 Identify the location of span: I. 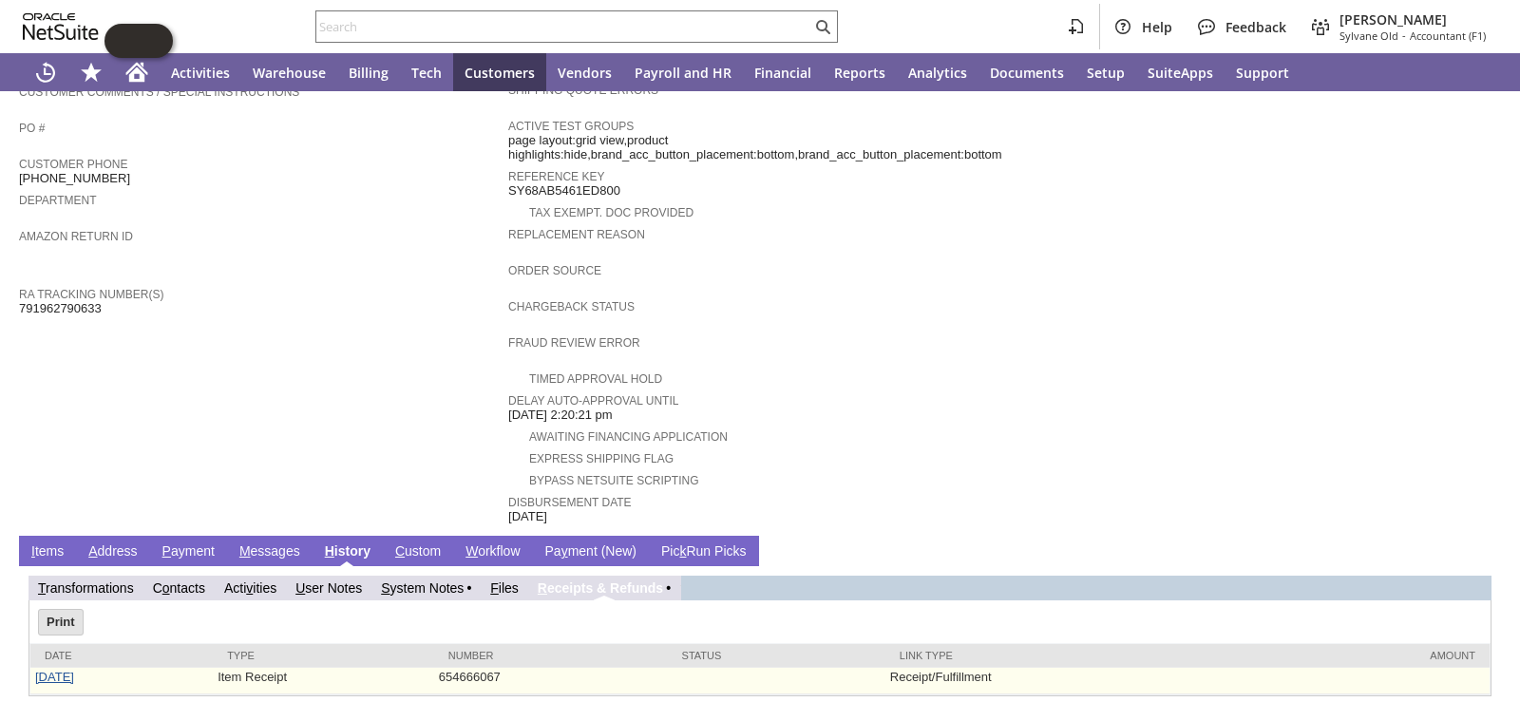
(33, 551).